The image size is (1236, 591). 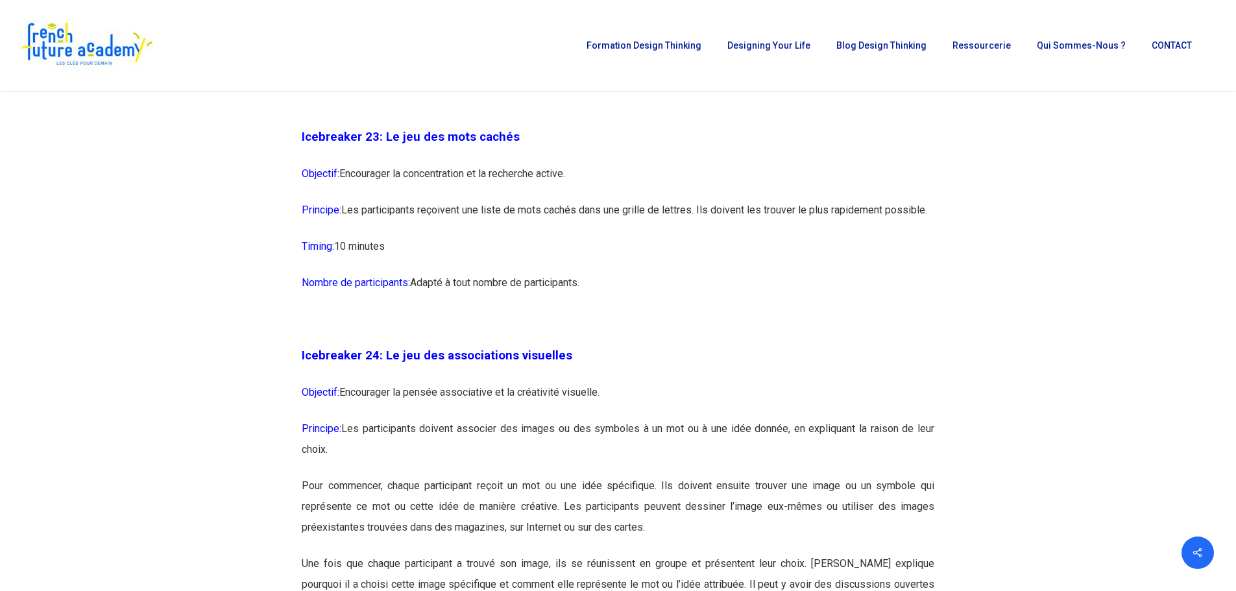 I want to click on span: CONTACT, so click(x=1172, y=45).